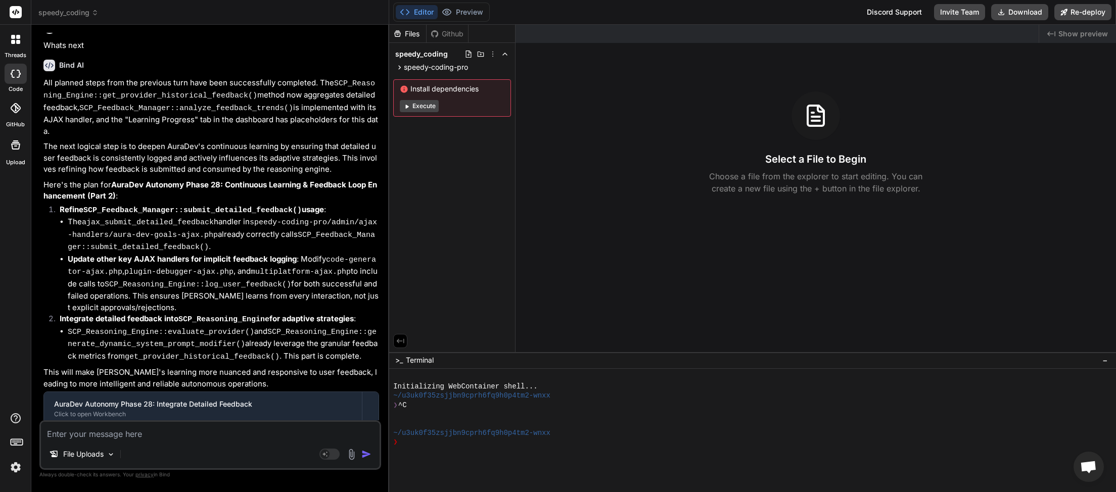 The width and height of the screenshot is (1116, 492). I want to click on div: AuraDev Autonomy Phase 28: Integrate Detailed Feedback, so click(203, 404).